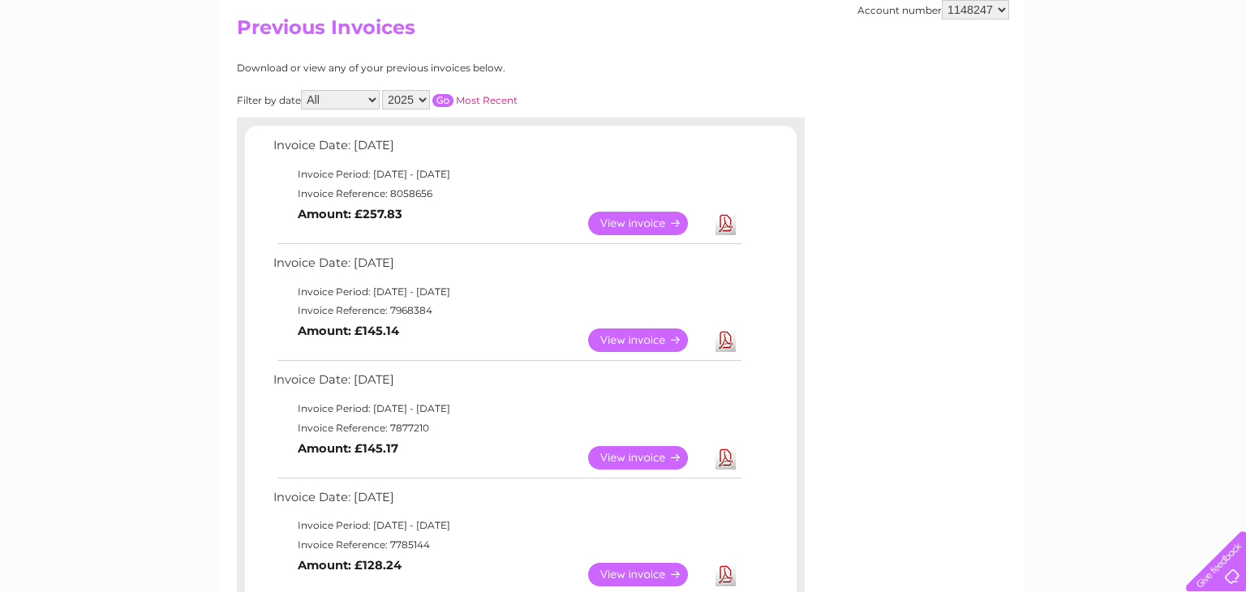 Image resolution: width=1246 pixels, height=592 pixels. Describe the element at coordinates (1116, 75) in the screenshot. I see `a: Blog` at that location.